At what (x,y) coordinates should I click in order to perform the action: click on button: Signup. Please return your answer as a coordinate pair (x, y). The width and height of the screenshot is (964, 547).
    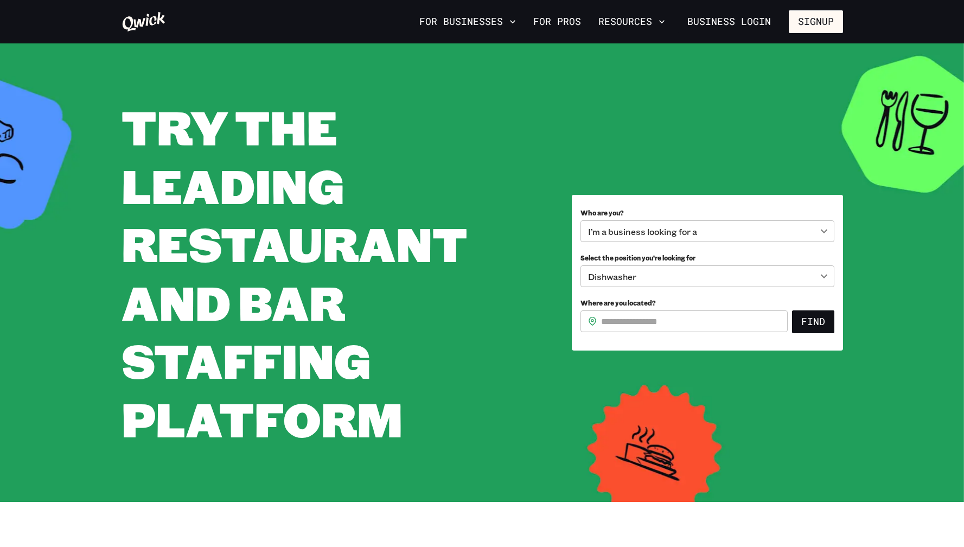
    Looking at the image, I should click on (816, 22).